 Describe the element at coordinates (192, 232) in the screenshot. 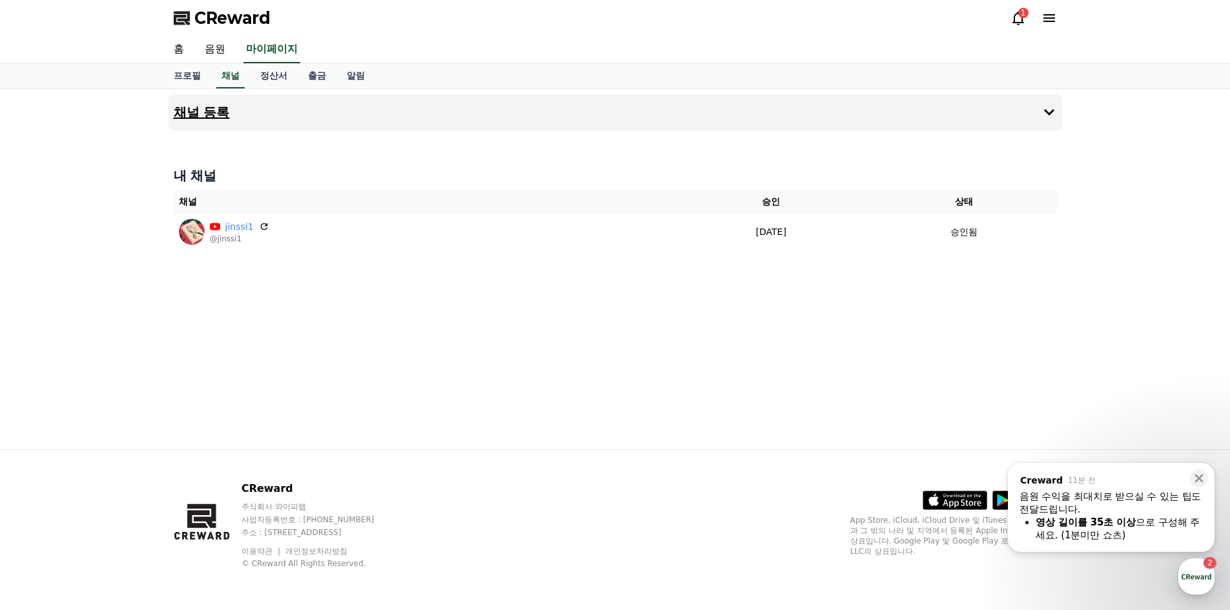

I see `img: jinssi1` at that location.